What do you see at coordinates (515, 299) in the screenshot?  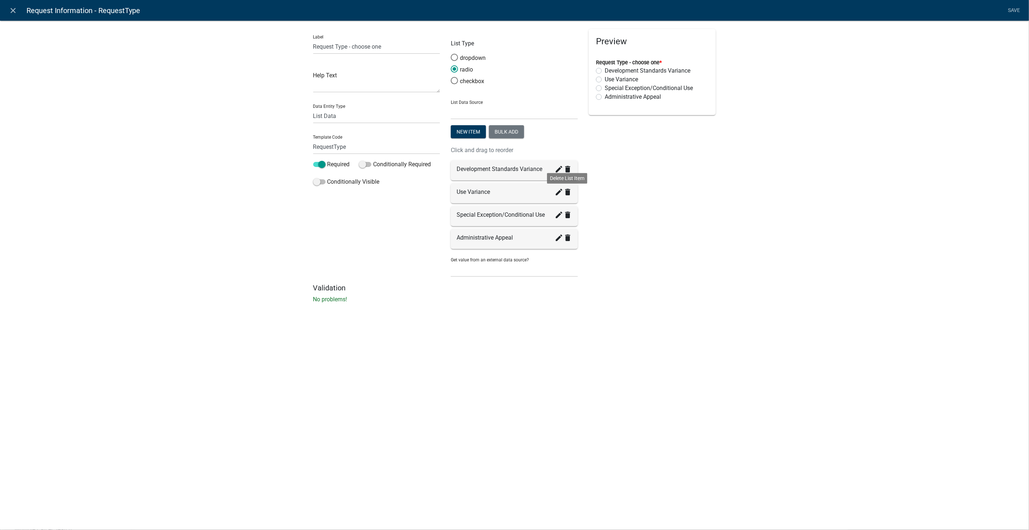 I see `p: No problems!` at bounding box center [515, 299].